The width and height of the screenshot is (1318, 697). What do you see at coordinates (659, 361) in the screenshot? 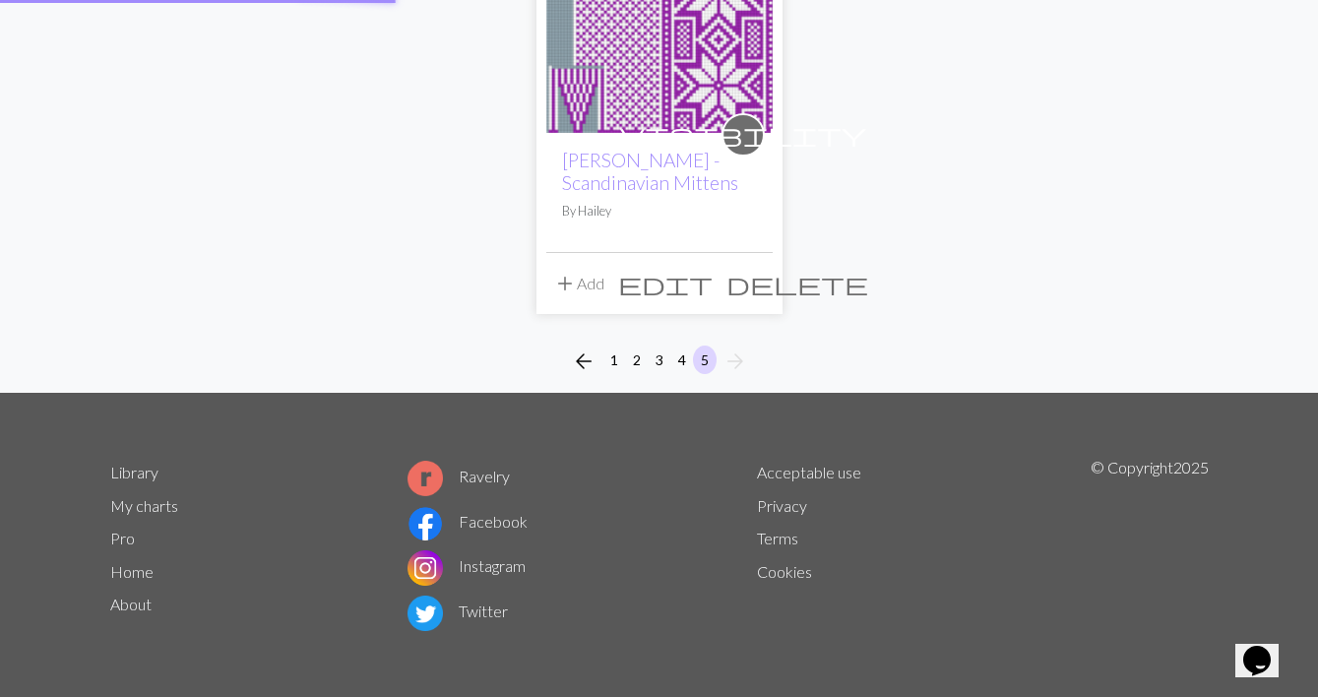
I see `nav: Page navigation` at bounding box center [659, 361].